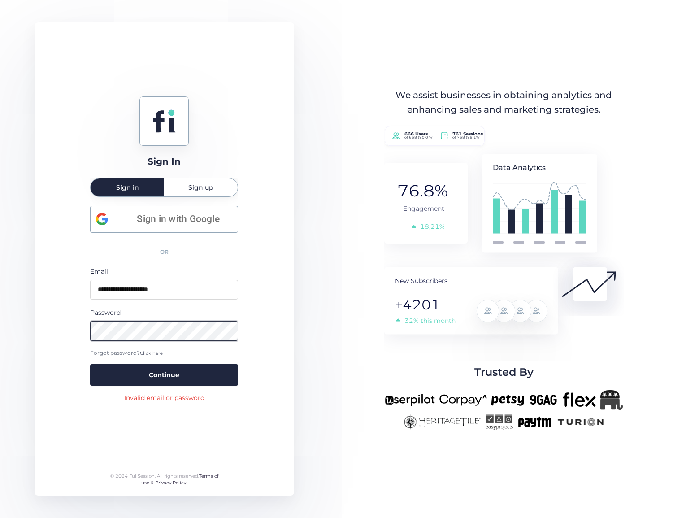 The image size is (686, 518). I want to click on img: flex-new.png, so click(579, 400).